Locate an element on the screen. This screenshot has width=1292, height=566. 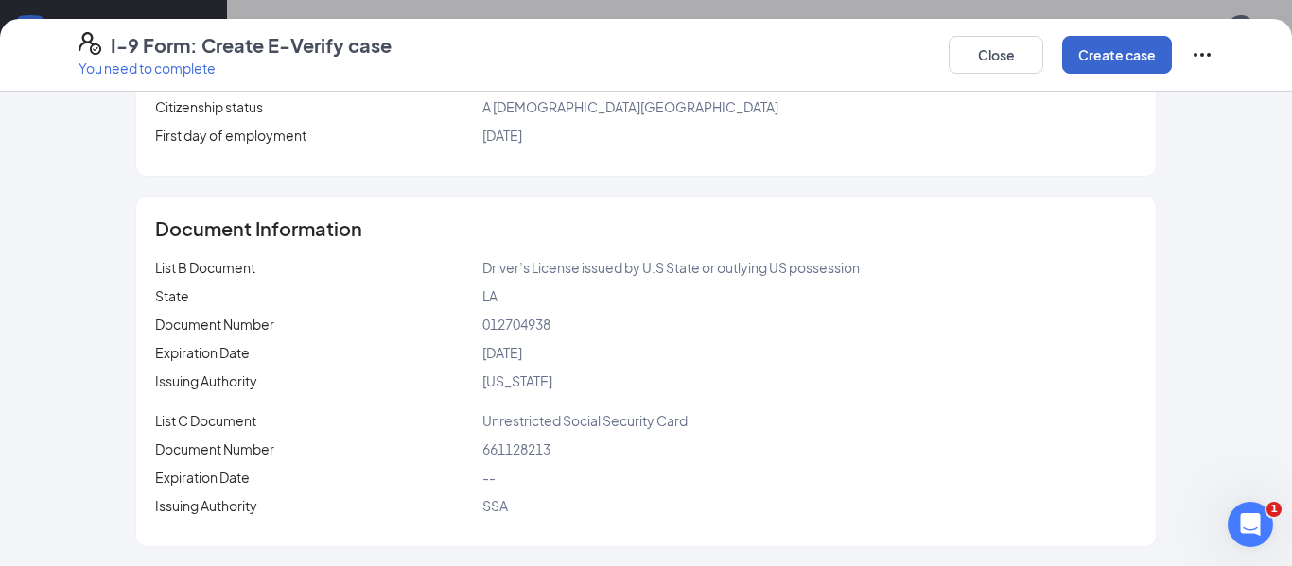
h4: I-9 Form: Create E-Verify case is located at coordinates (251, 45).